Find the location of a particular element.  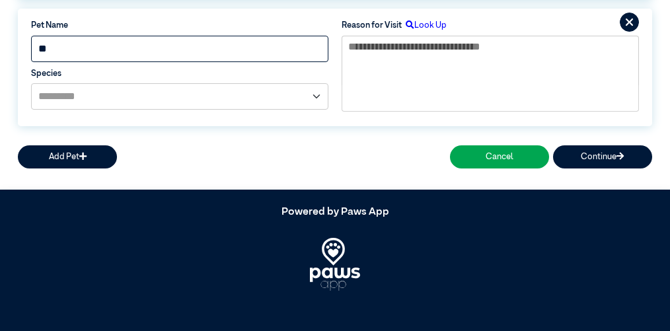

label: Look Up is located at coordinates (424, 25).